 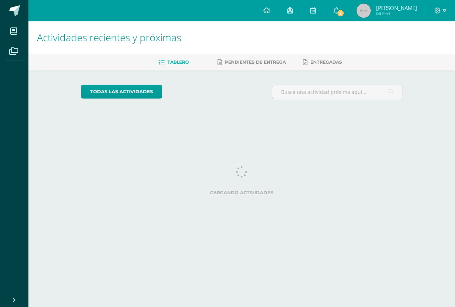 I want to click on span: Mi Perfil, so click(x=396, y=14).